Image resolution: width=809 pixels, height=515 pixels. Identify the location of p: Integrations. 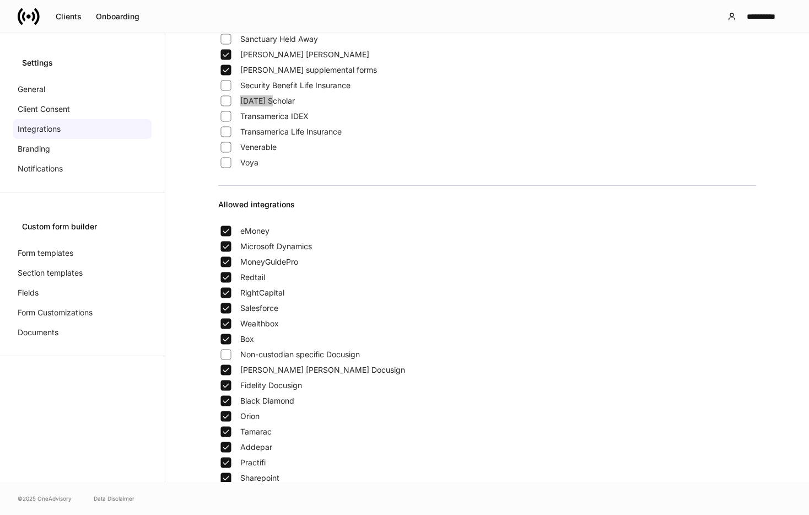
(39, 129).